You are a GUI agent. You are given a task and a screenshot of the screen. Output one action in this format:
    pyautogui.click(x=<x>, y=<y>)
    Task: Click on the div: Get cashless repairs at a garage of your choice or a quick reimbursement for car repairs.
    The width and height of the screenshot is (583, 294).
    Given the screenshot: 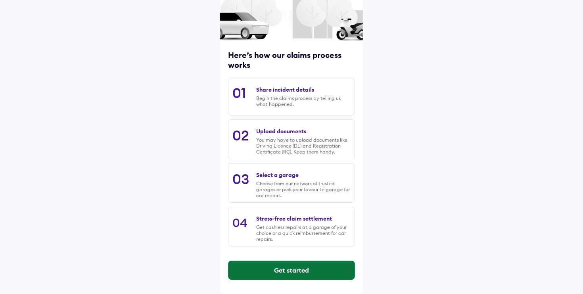 What is the action you would take?
    pyautogui.click(x=303, y=233)
    